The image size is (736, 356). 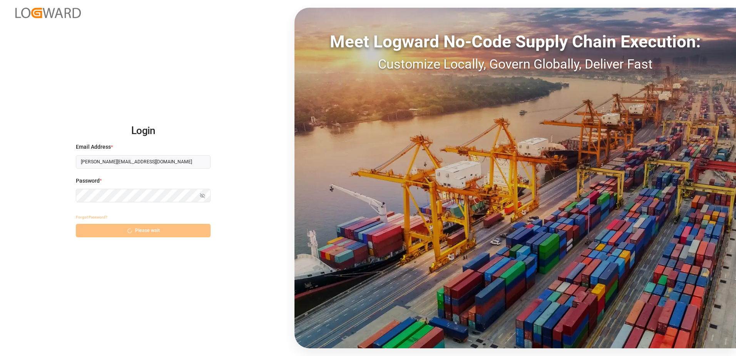 What do you see at coordinates (143, 131) in the screenshot?
I see `h2: Login` at bounding box center [143, 131].